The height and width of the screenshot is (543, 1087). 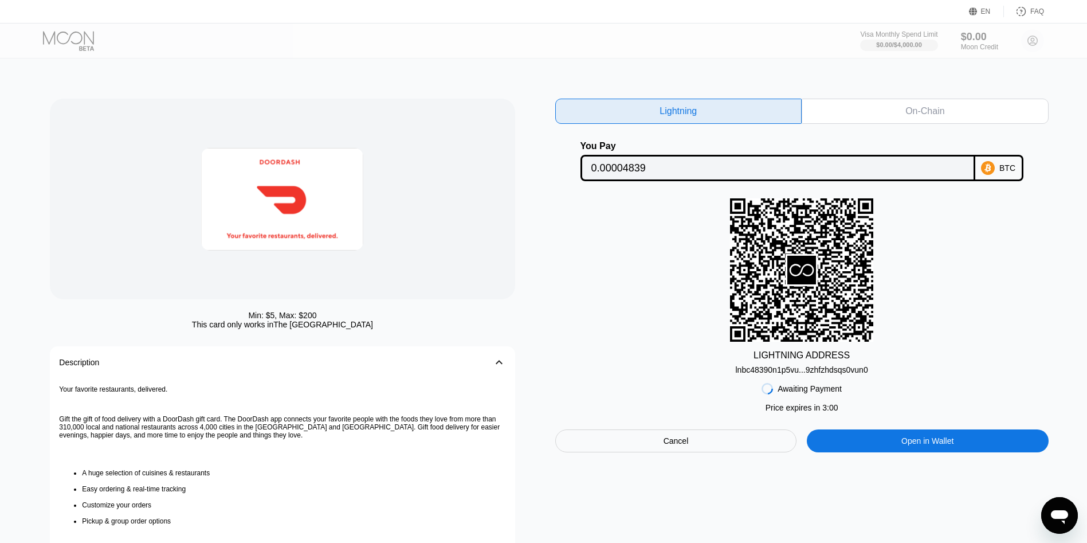 What do you see at coordinates (678, 111) in the screenshot?
I see `div: Lightning` at bounding box center [678, 111].